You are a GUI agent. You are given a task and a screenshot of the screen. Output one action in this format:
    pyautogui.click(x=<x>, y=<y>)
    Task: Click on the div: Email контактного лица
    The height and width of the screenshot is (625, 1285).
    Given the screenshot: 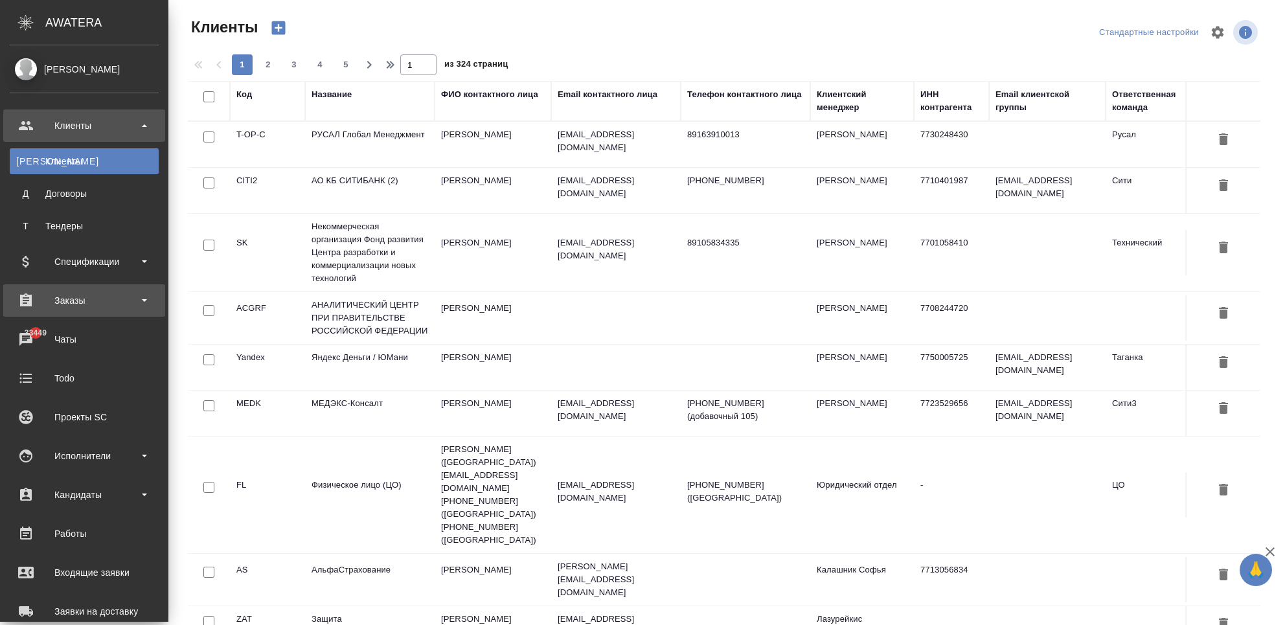 What is the action you would take?
    pyautogui.click(x=607, y=95)
    